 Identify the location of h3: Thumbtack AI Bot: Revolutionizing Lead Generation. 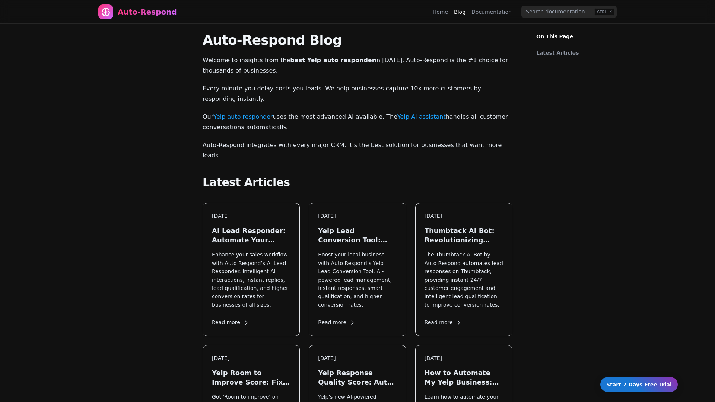
(464, 236).